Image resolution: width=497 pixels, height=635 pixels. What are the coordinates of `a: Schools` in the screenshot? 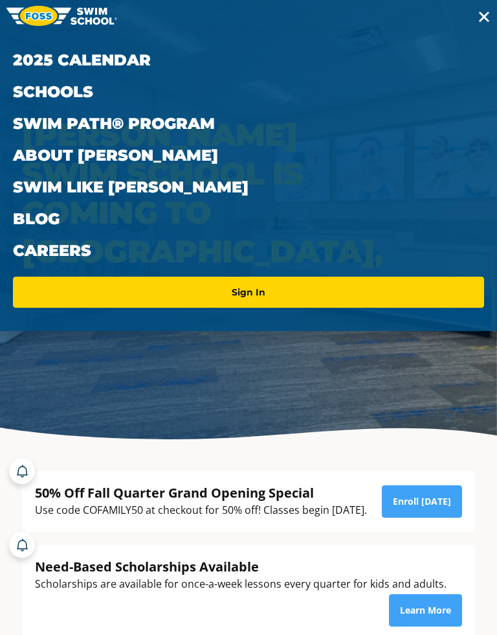 It's located at (249, 91).